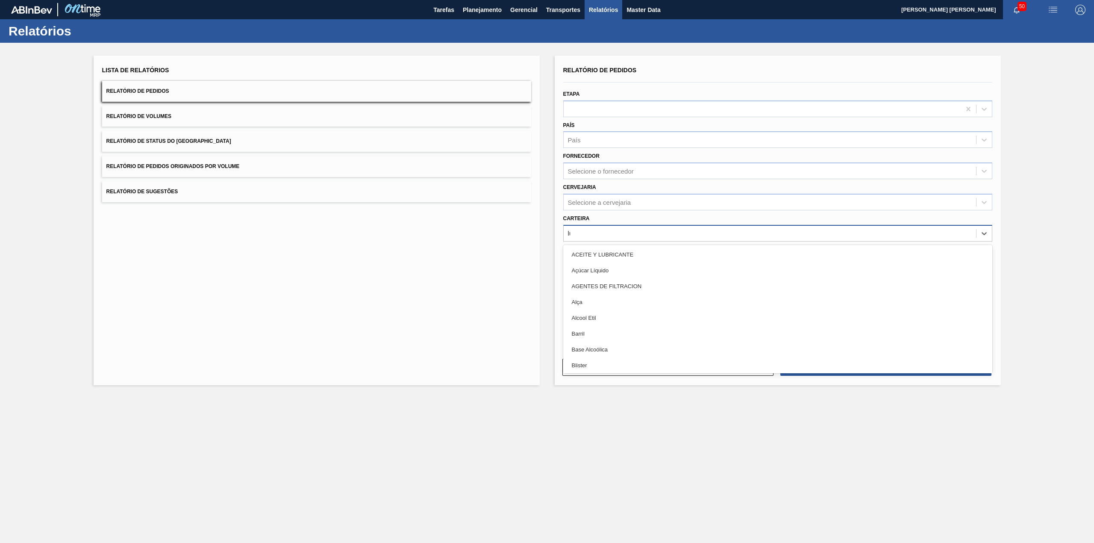  Describe the element at coordinates (579, 187) in the screenshot. I see `label: Cervejaria` at that location.